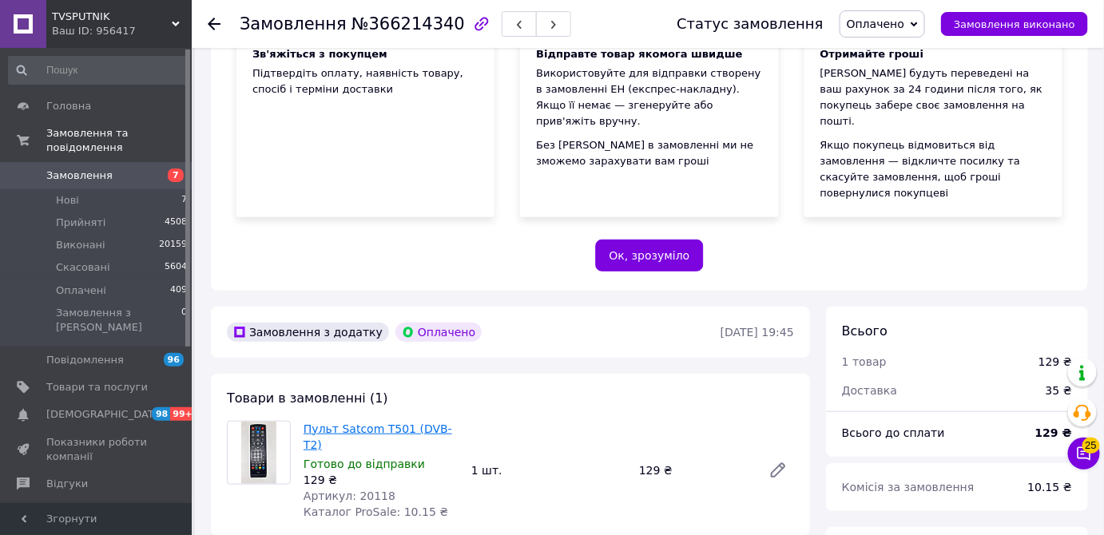  I want to click on span: Нові, so click(67, 200).